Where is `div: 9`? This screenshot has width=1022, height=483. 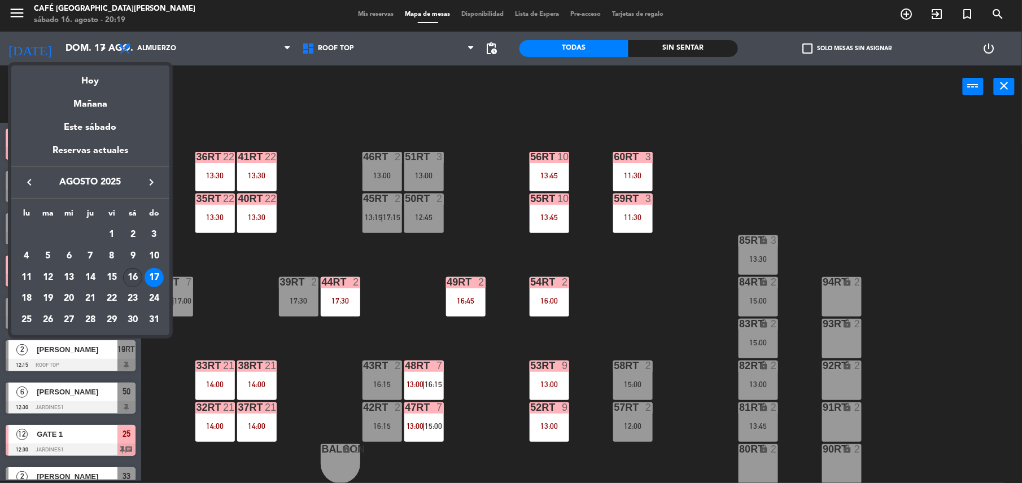 div: 9 is located at coordinates (133, 256).